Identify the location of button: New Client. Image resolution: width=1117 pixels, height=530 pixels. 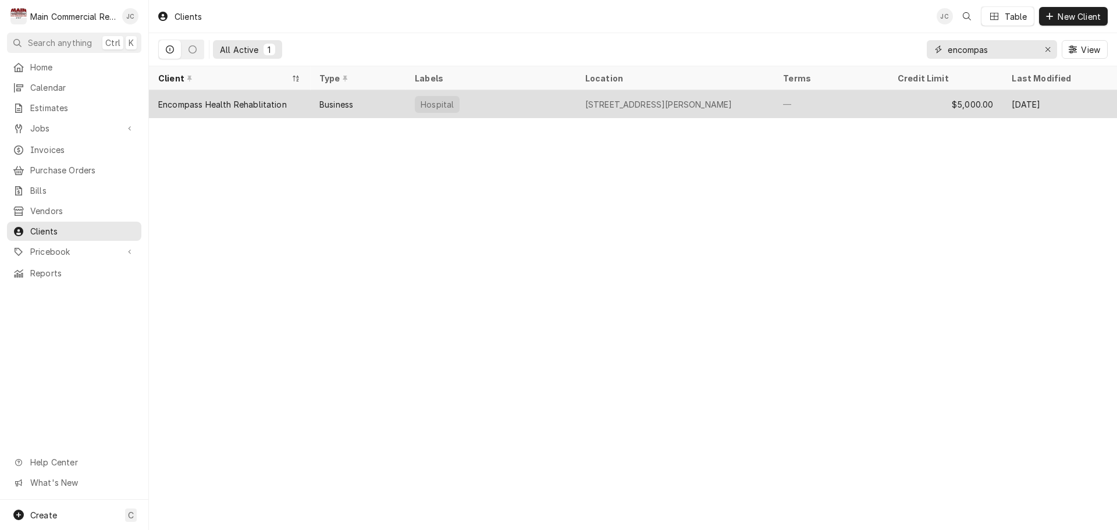
(1073, 16).